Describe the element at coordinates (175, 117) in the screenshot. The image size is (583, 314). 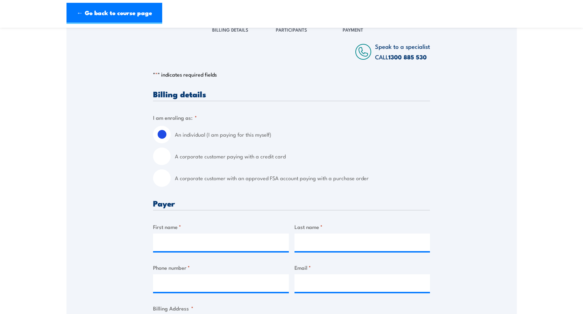
I see `legend: I am enroling as:` at that location.